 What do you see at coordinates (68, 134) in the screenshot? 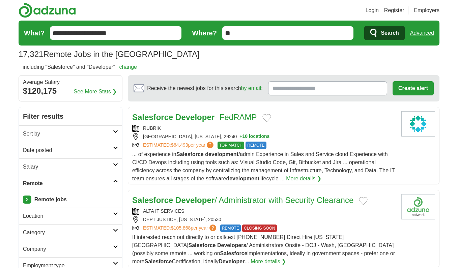
I see `h2: Sort by` at bounding box center [68, 134].